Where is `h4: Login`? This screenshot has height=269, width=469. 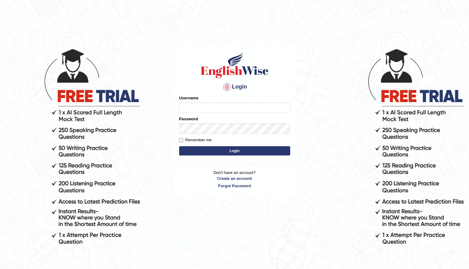
h4: Login is located at coordinates (234, 87).